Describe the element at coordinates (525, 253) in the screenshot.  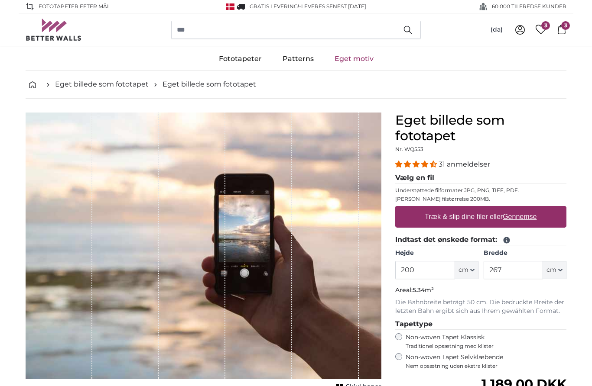
I see `label: Bredde` at that location.